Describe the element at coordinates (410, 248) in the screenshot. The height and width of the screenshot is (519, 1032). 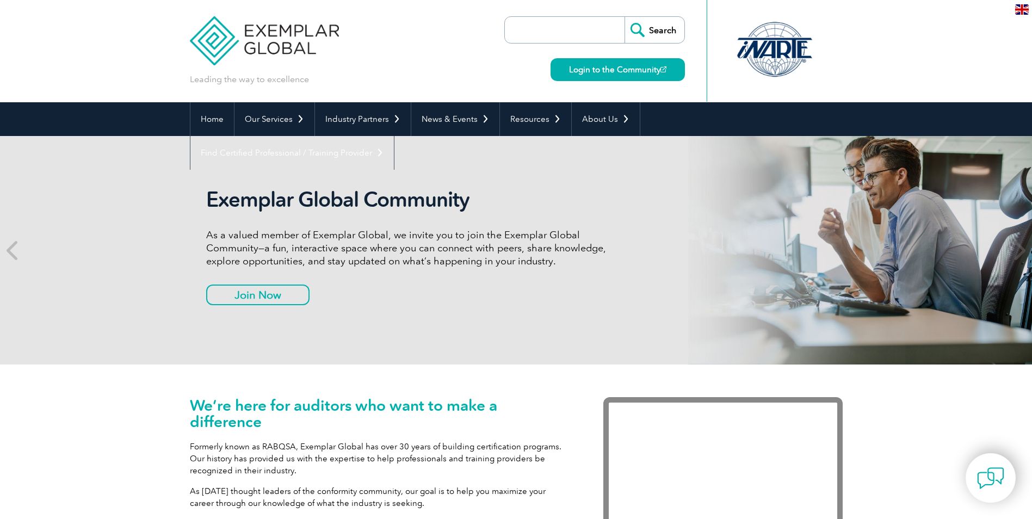
I see `p: As a valued member of Exemplar Global, we invite you to join the Exemplar Global Community—a fun,...` at that location.